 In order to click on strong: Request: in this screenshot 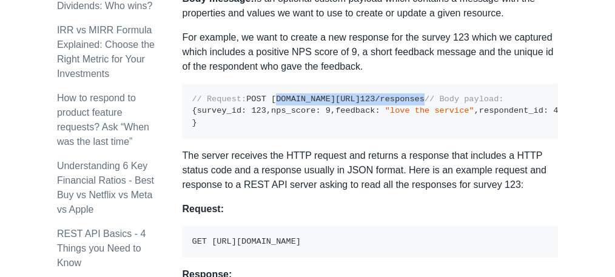, I will do `click(202, 209)`.